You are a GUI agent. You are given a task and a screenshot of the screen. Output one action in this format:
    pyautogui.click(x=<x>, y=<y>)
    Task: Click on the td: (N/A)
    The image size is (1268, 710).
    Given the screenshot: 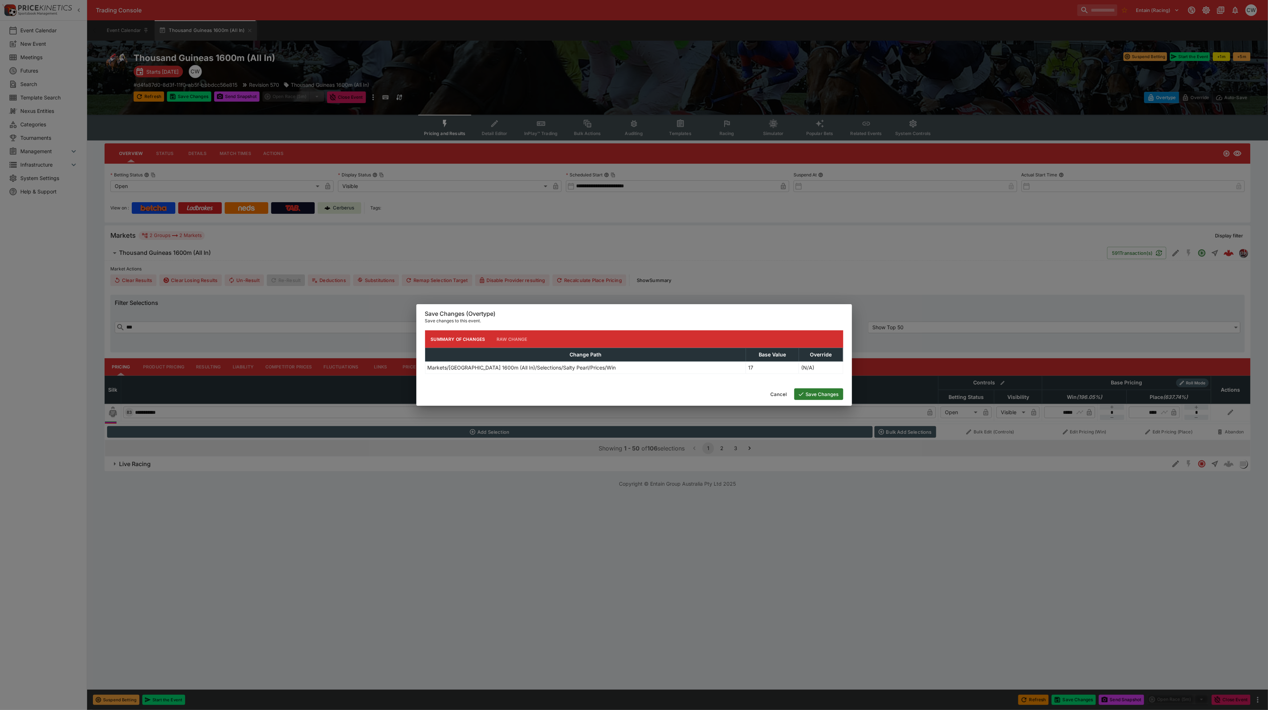 What is the action you would take?
    pyautogui.click(x=821, y=368)
    